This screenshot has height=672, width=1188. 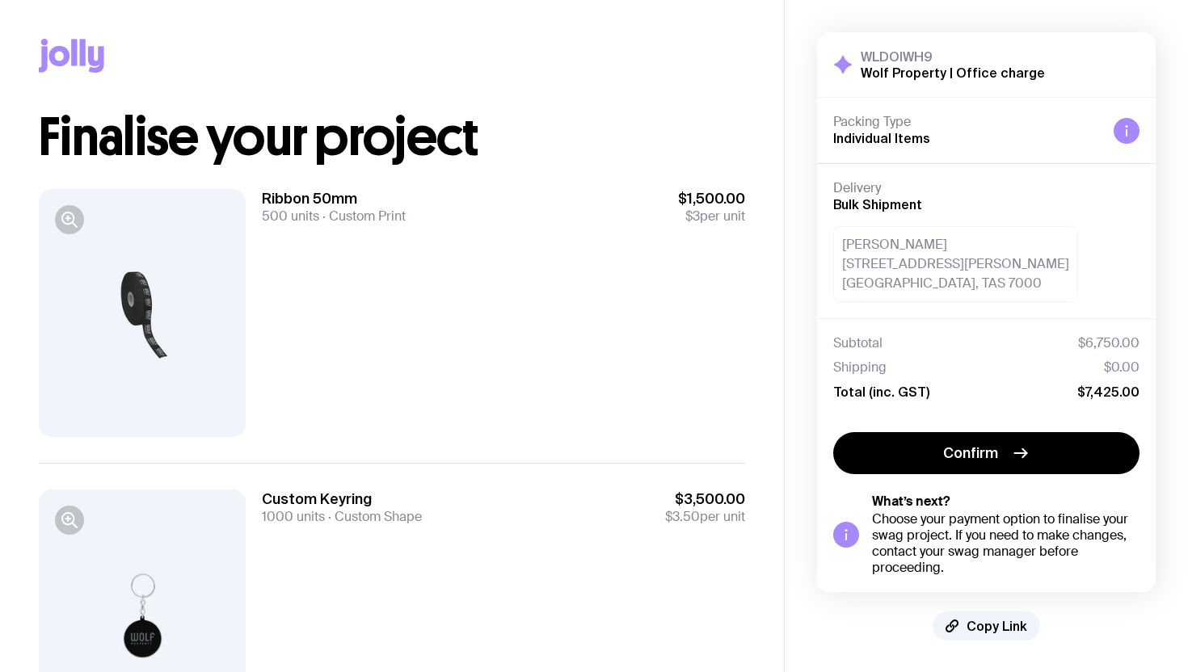 What do you see at coordinates (953, 73) in the screenshot?
I see `h2: Wolf Property | Office charge` at bounding box center [953, 73].